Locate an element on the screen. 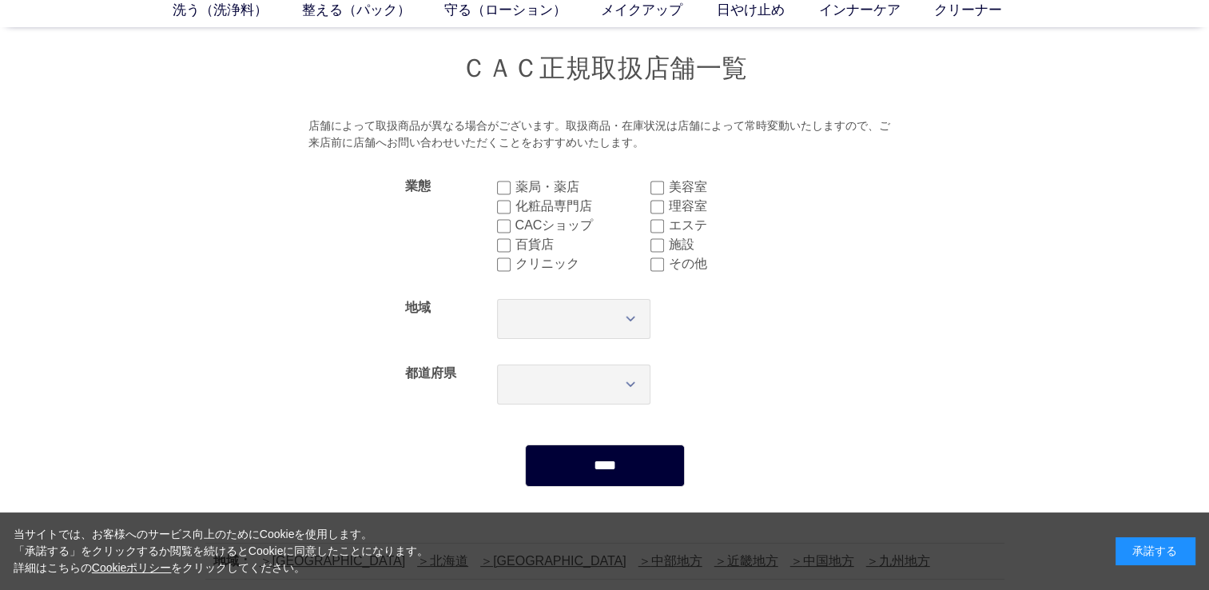 Image resolution: width=1209 pixels, height=590 pixels. h1: ＣＡＣ正規取扱店舗一覧 is located at coordinates (605, 68).